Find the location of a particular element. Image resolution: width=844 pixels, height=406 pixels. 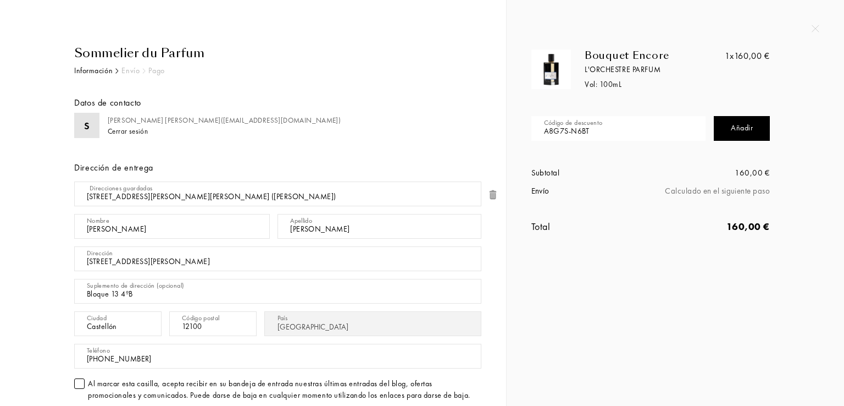

div: Pago is located at coordinates (156, 70).